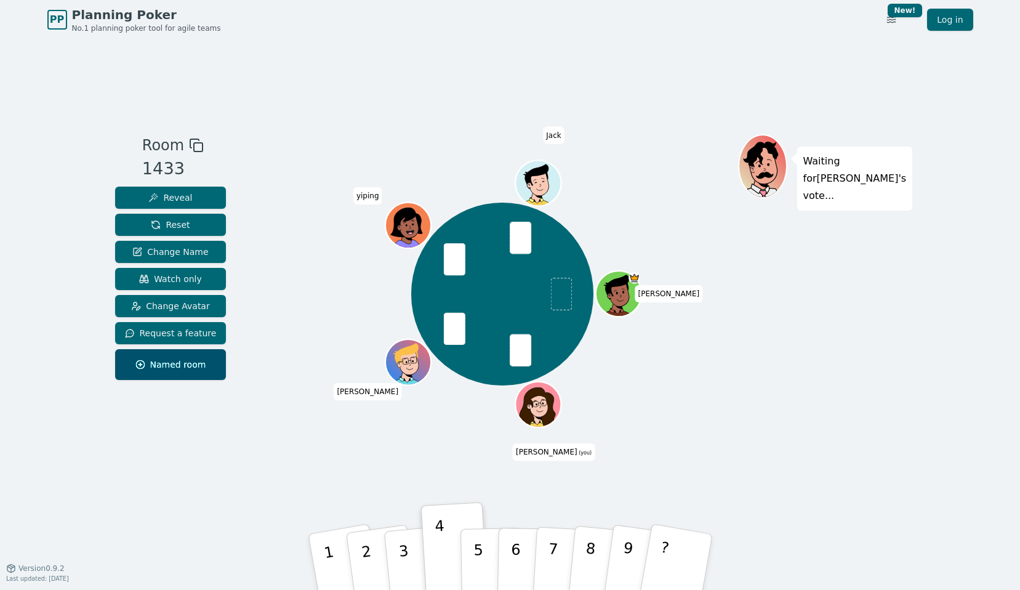 This screenshot has height=590, width=1020. I want to click on span: PP, so click(57, 20).